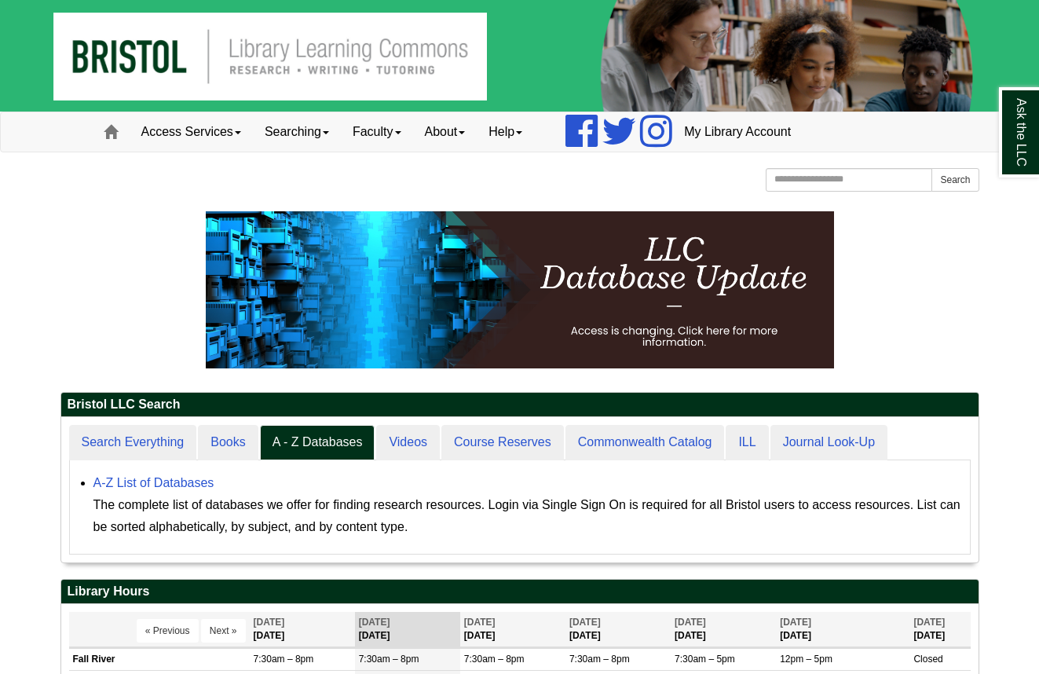 Image resolution: width=1039 pixels, height=674 pixels. I want to click on a: Videos, so click(408, 442).